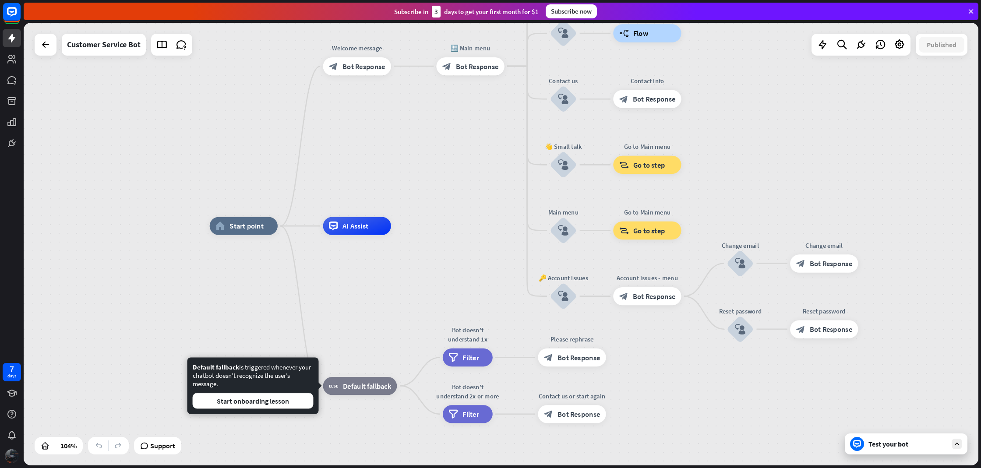 This screenshot has width=981, height=468. I want to click on div: Test your bot, so click(908, 444).